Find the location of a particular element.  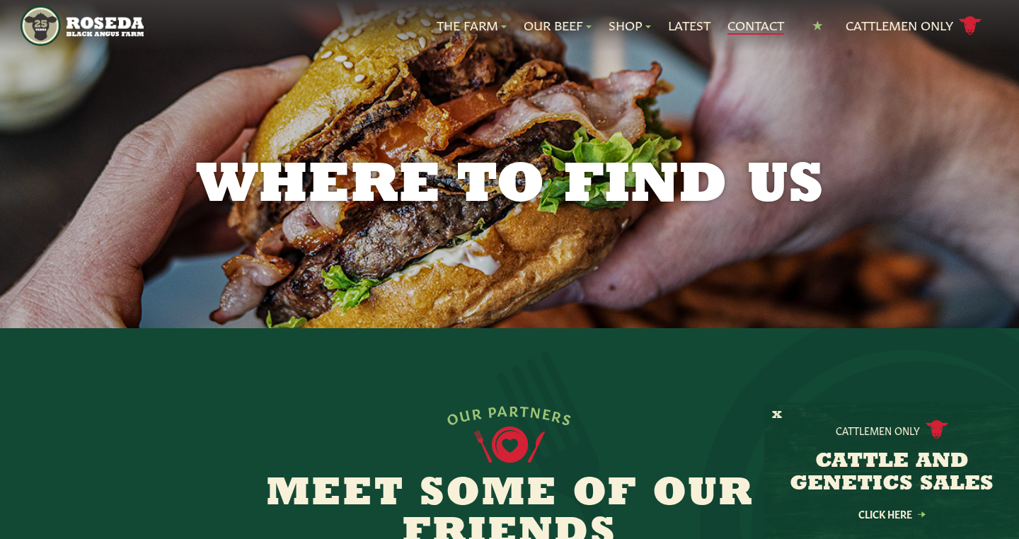

a: Our Beef is located at coordinates (558, 25).